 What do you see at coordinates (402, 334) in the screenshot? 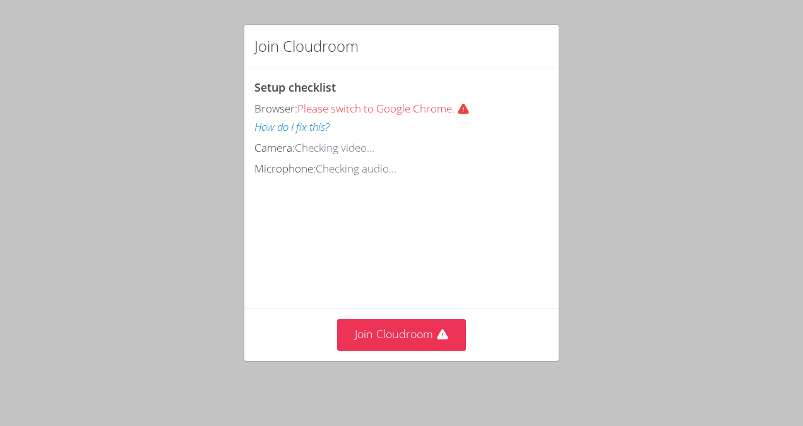
I see `button: Join Cloudroom` at bounding box center [402, 334].